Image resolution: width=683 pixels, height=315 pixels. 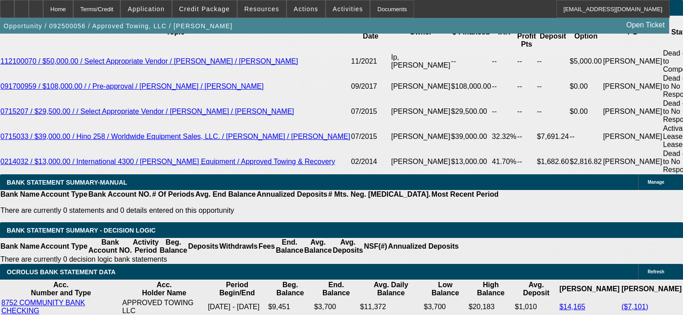 What do you see at coordinates (572, 307) in the screenshot?
I see `a: $14,165` at bounding box center [572, 307].